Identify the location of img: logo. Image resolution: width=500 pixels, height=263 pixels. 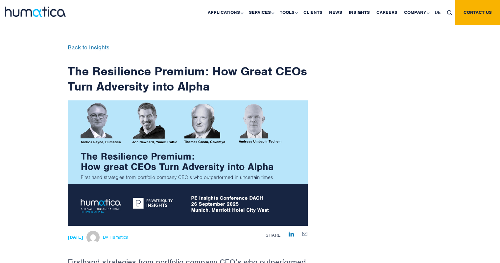
(35, 12).